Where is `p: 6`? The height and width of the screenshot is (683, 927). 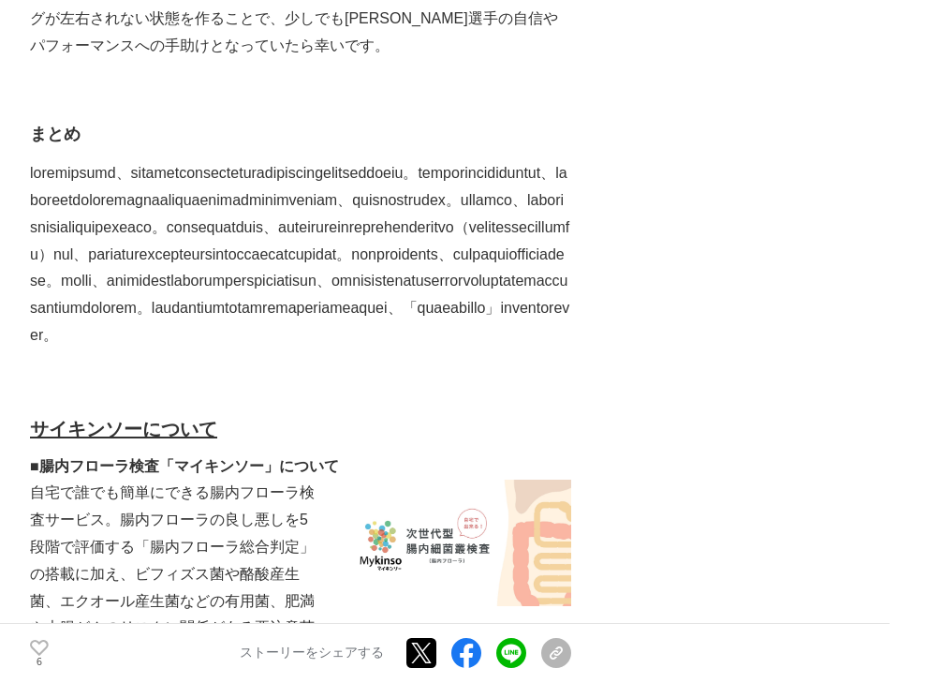 p: 6 is located at coordinates (39, 662).